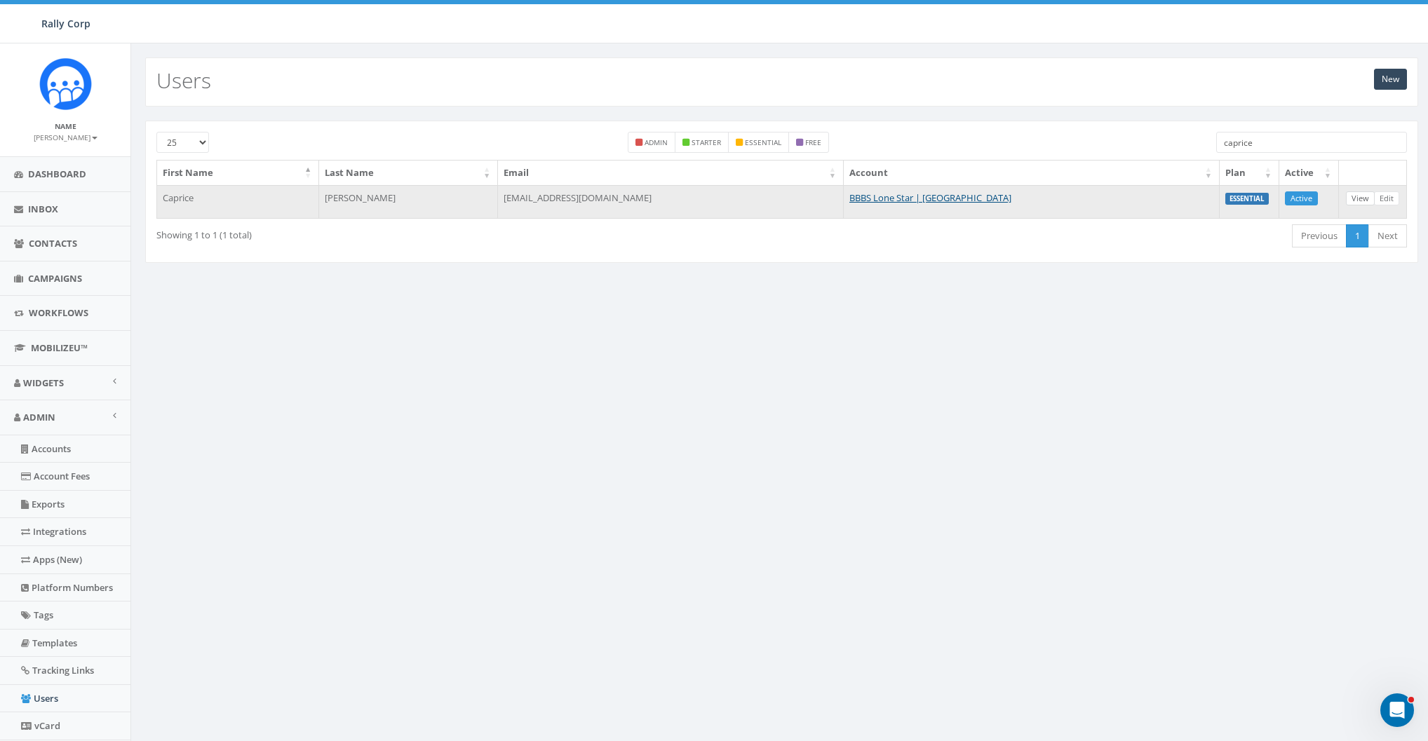  What do you see at coordinates (1390, 79) in the screenshot?
I see `a: New` at bounding box center [1390, 79].